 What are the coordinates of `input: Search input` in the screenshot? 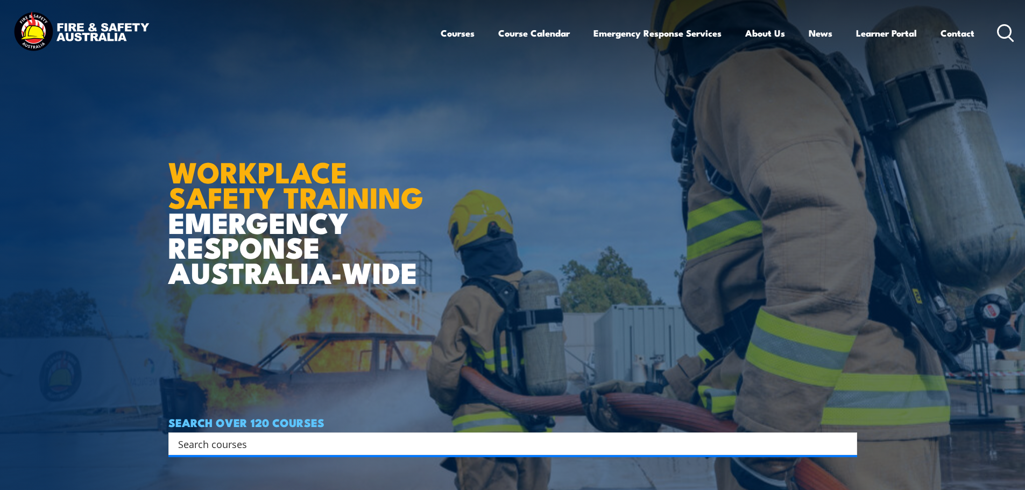 It's located at (506, 444).